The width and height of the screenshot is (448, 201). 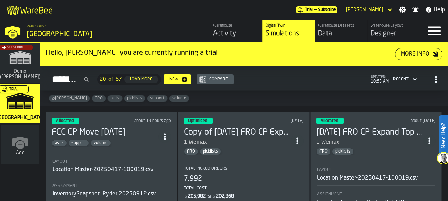 What do you see at coordinates (439, 10) in the screenshot?
I see `span: Help` at bounding box center [439, 10].